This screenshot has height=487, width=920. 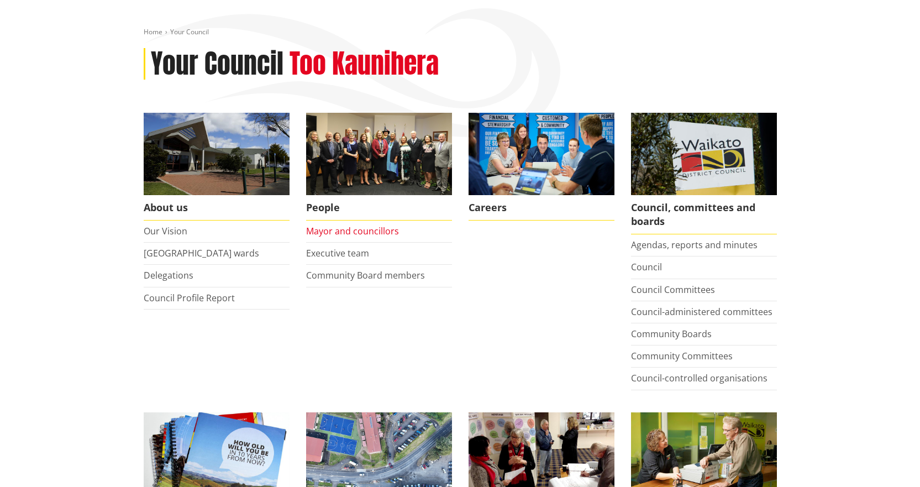 What do you see at coordinates (694, 245) in the screenshot?
I see `a: Agendas, reports and minutes` at bounding box center [694, 245].